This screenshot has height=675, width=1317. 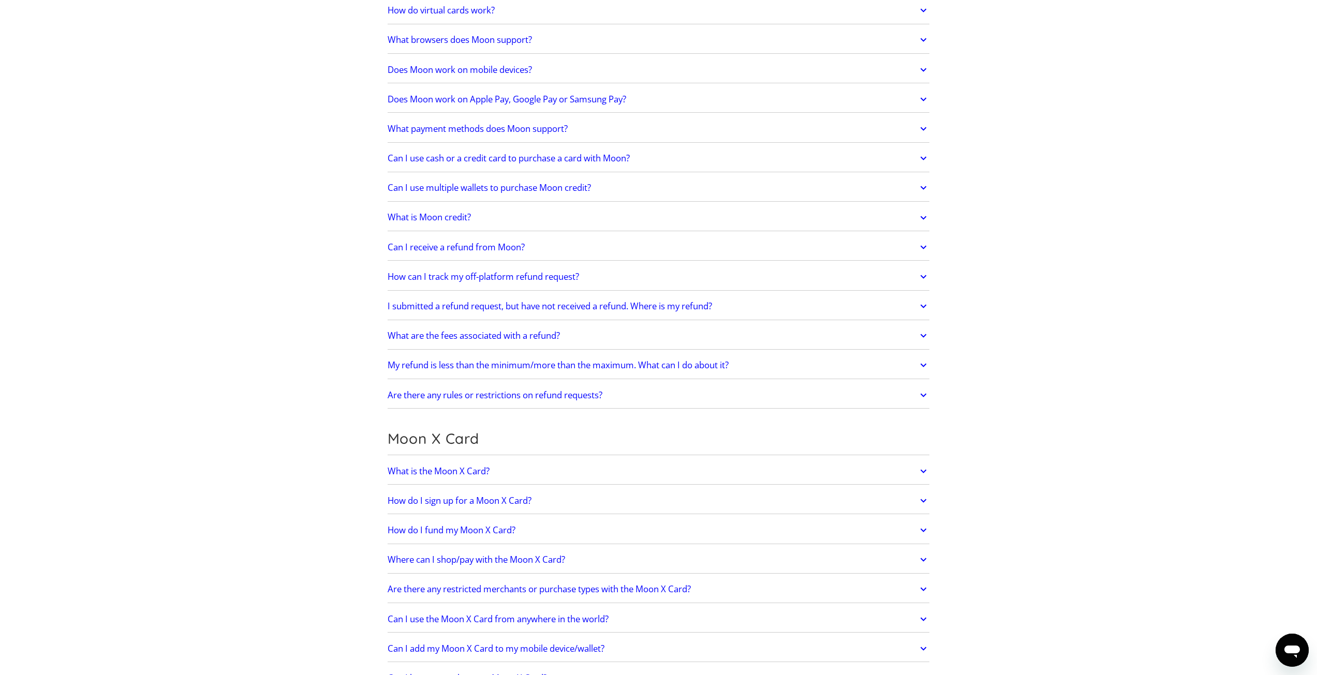 What do you see at coordinates (459, 70) in the screenshot?
I see `h2: Does Moon work on mobile devices?` at bounding box center [459, 70].